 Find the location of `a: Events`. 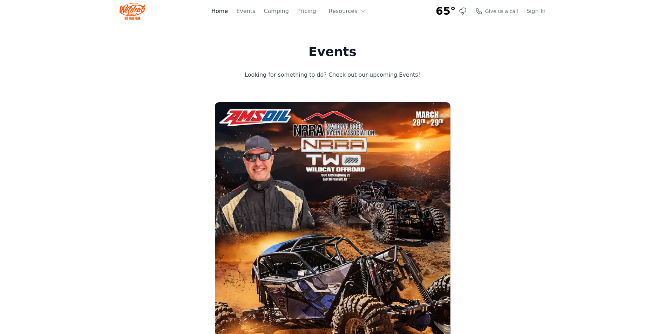

a: Events is located at coordinates (246, 11).